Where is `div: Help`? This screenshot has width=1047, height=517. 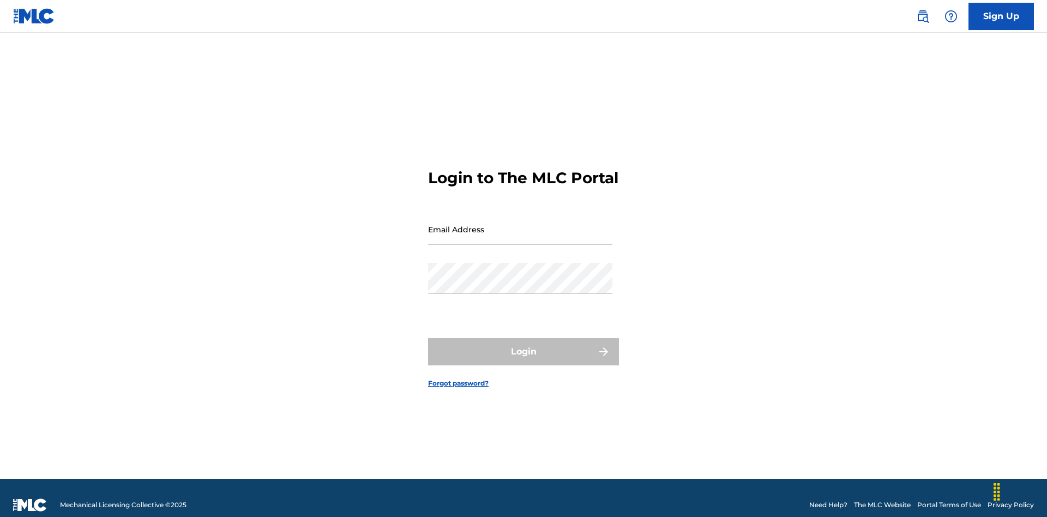 div: Help is located at coordinates (951, 16).